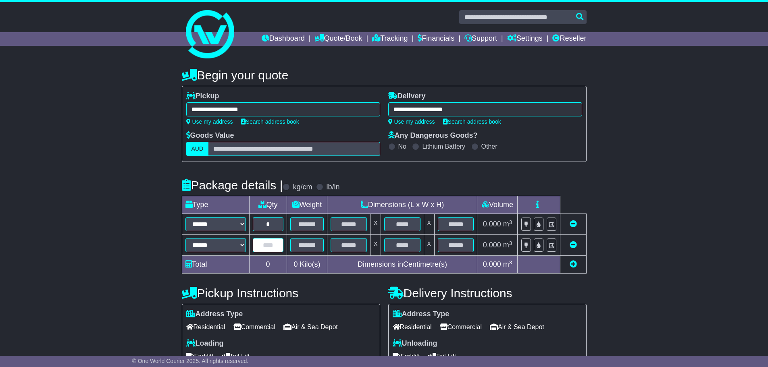 Image resolution: width=768 pixels, height=367 pixels. I want to click on label: Unloading, so click(415, 344).